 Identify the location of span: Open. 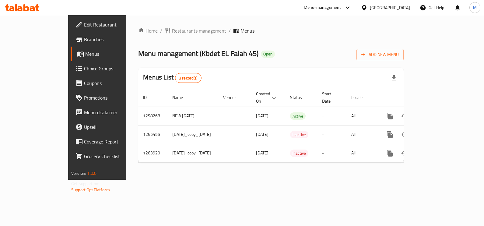
(268, 54).